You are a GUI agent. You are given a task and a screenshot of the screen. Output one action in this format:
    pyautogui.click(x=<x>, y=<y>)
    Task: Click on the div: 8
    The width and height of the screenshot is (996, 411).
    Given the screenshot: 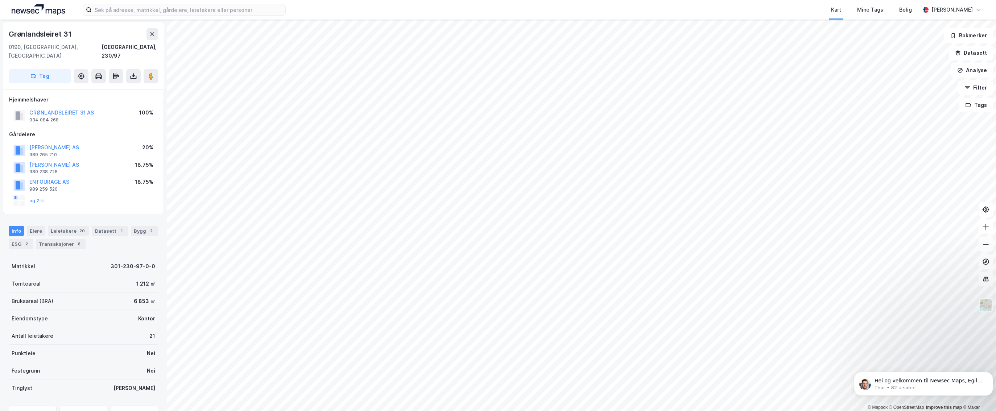 What is the action you would take?
    pyautogui.click(x=79, y=244)
    